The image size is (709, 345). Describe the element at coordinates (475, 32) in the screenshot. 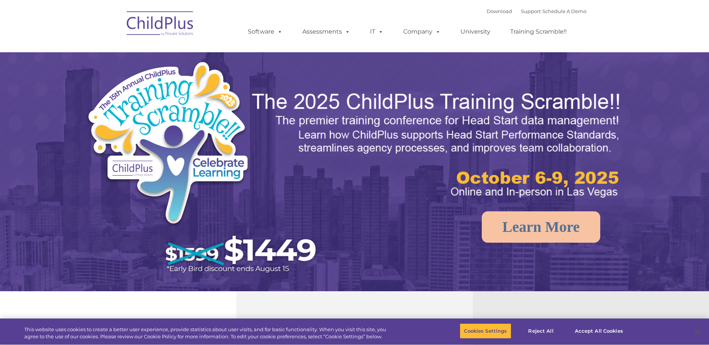

I see `a: University` at that location.